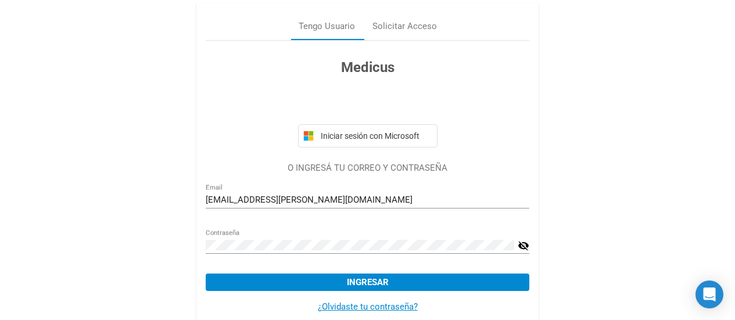 This screenshot has height=320, width=735. What do you see at coordinates (709, 294) in the screenshot?
I see `div: Open Intercom Messenger` at bounding box center [709, 294].